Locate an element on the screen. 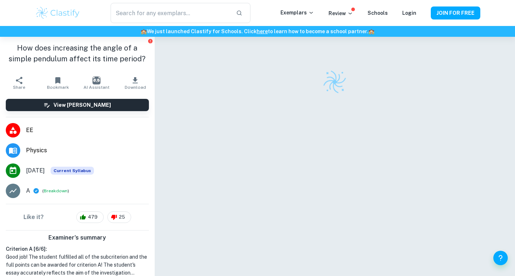 This screenshot has width=515, height=276. div: 479 is located at coordinates (90, 218).